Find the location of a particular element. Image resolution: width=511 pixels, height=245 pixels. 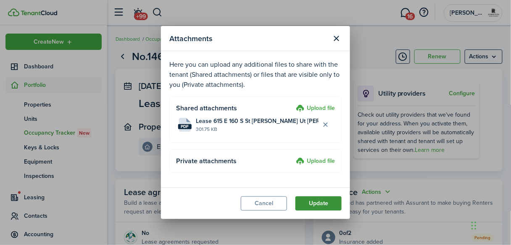

file-size: 301.75 KB is located at coordinates (257, 129).